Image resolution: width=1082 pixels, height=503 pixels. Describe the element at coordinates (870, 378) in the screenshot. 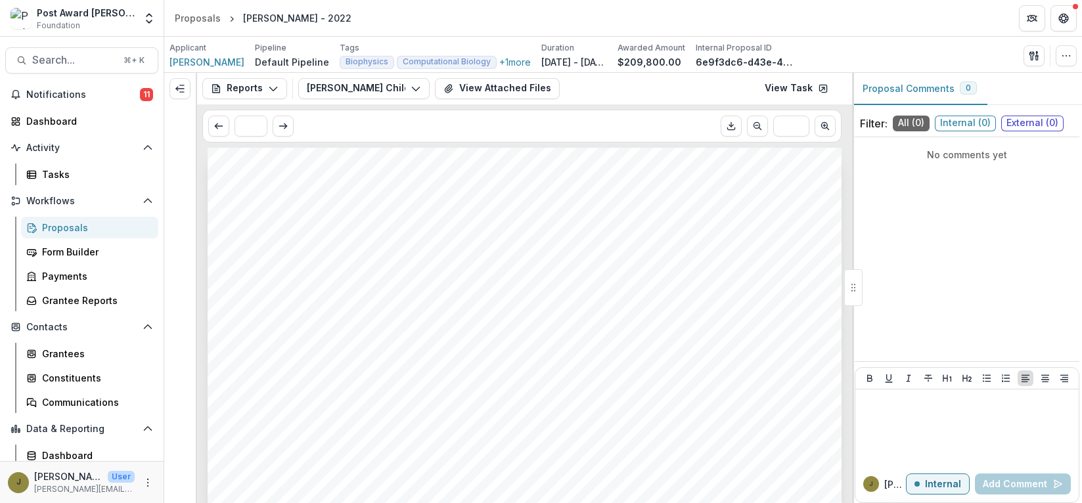

I see `button: Bold` at that location.